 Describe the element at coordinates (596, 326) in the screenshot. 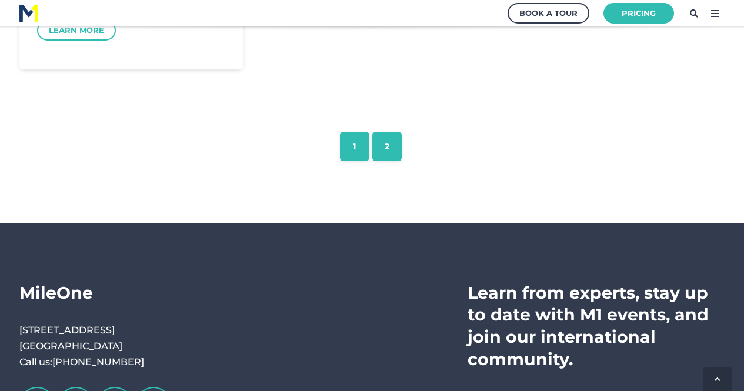

I see `h3: Learn from experts, stay up to date with M1 events, and join our international community.` at that location.